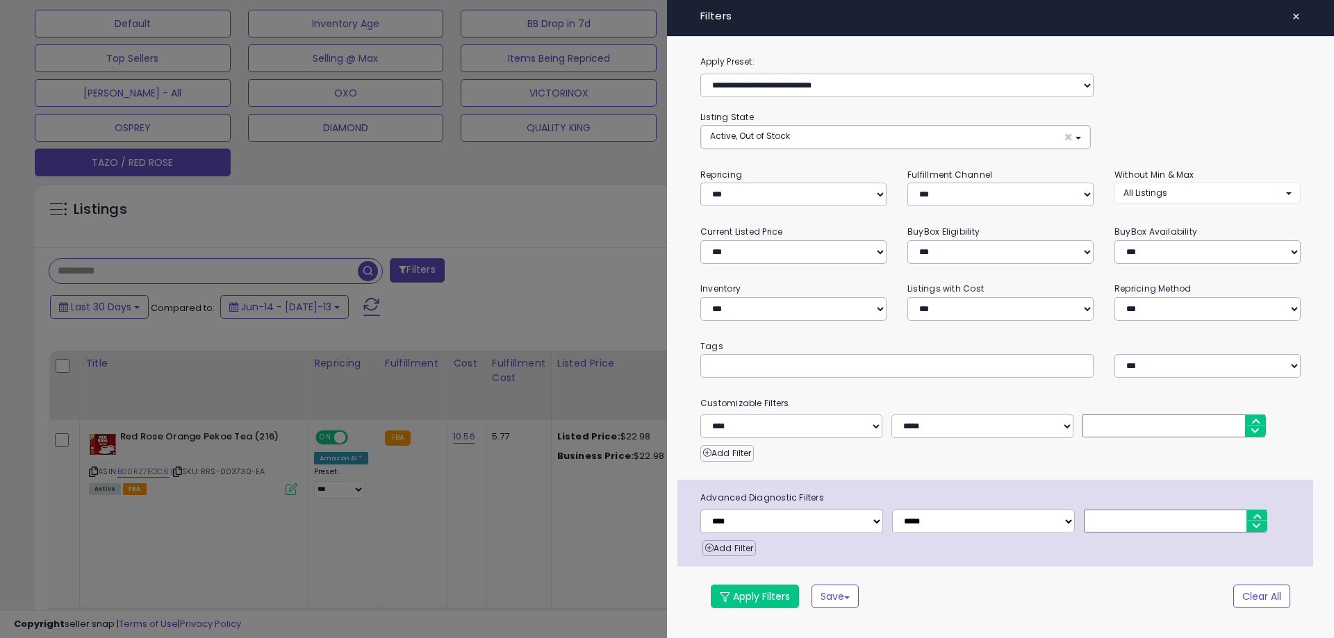 Image resolution: width=1334 pixels, height=638 pixels. Describe the element at coordinates (1145, 192) in the screenshot. I see `span: All Listings` at that location.